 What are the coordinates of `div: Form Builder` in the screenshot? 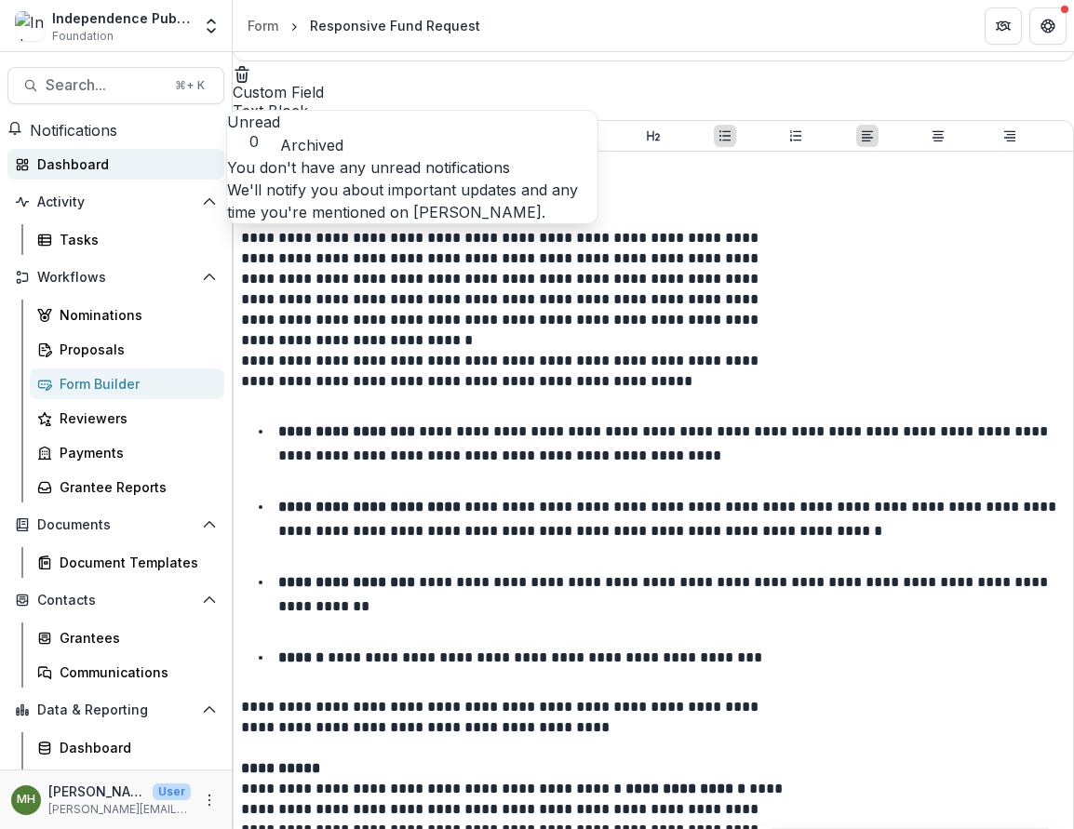 It's located at (134, 383).